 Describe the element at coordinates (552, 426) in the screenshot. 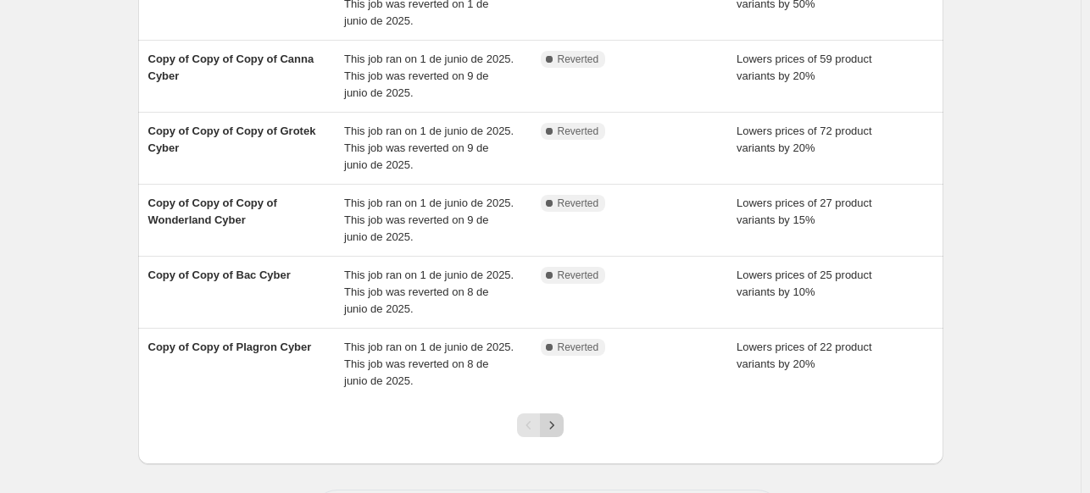

I see `button: Next` at that location.